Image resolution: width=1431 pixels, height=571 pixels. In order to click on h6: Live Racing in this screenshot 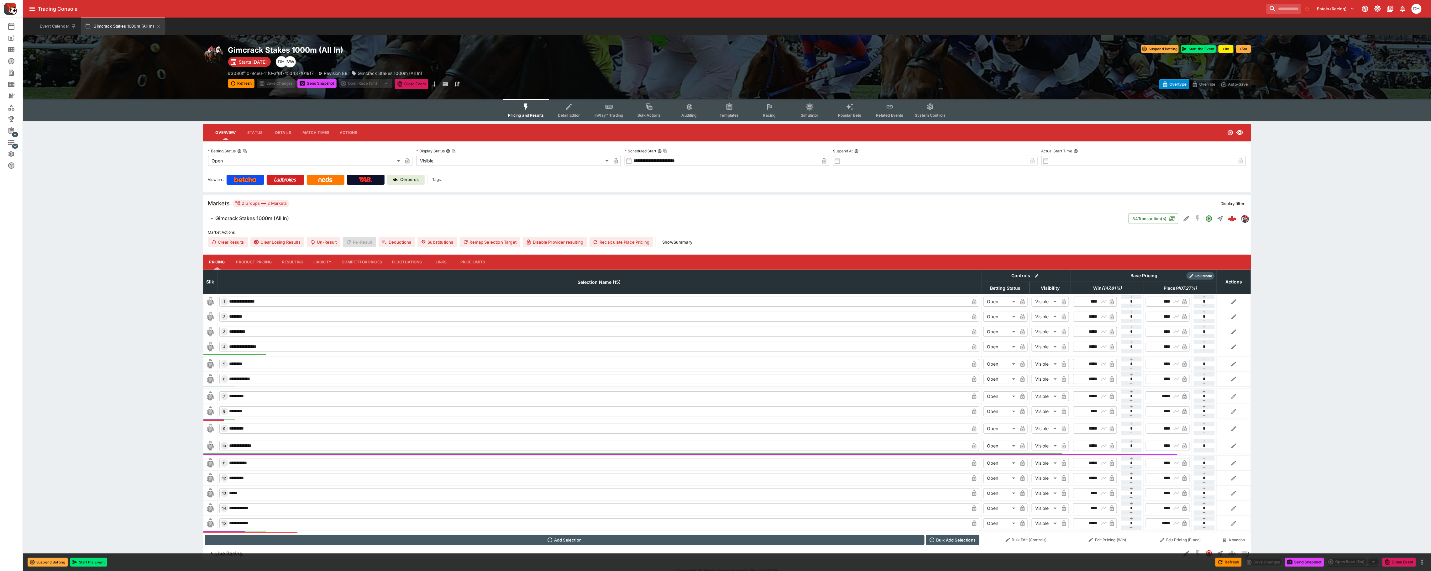, I will do `click(229, 553)`.